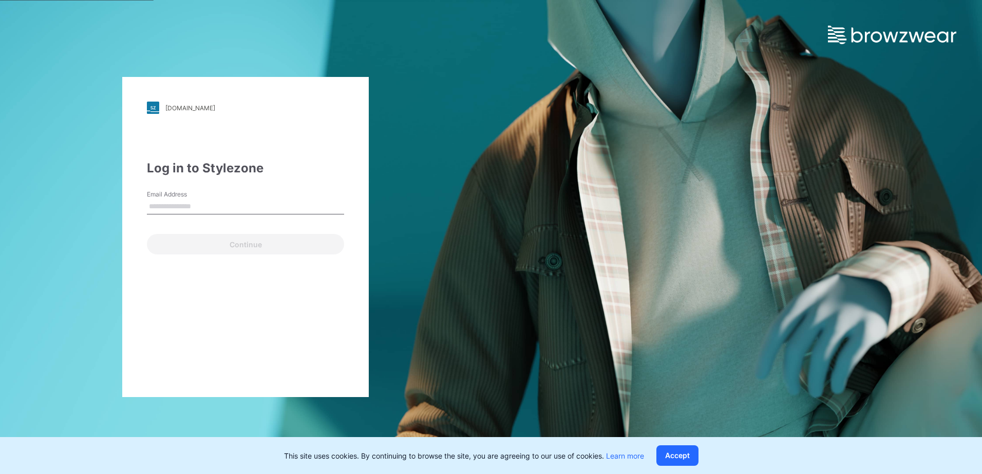  I want to click on label: Email Address, so click(183, 195).